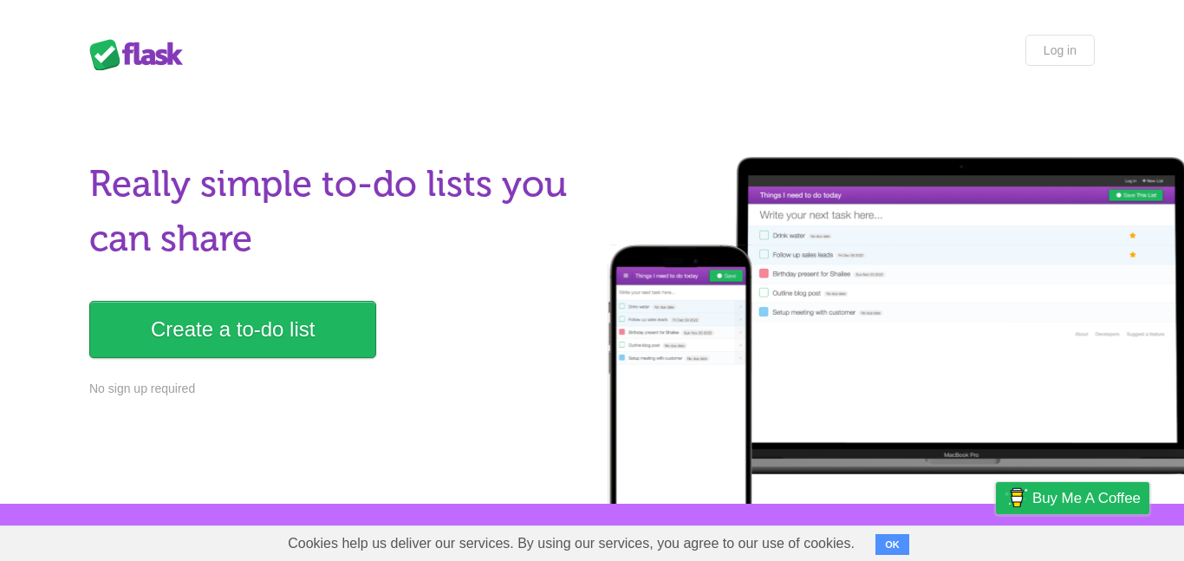  I want to click on span: Buy me a coffee, so click(1086, 497).